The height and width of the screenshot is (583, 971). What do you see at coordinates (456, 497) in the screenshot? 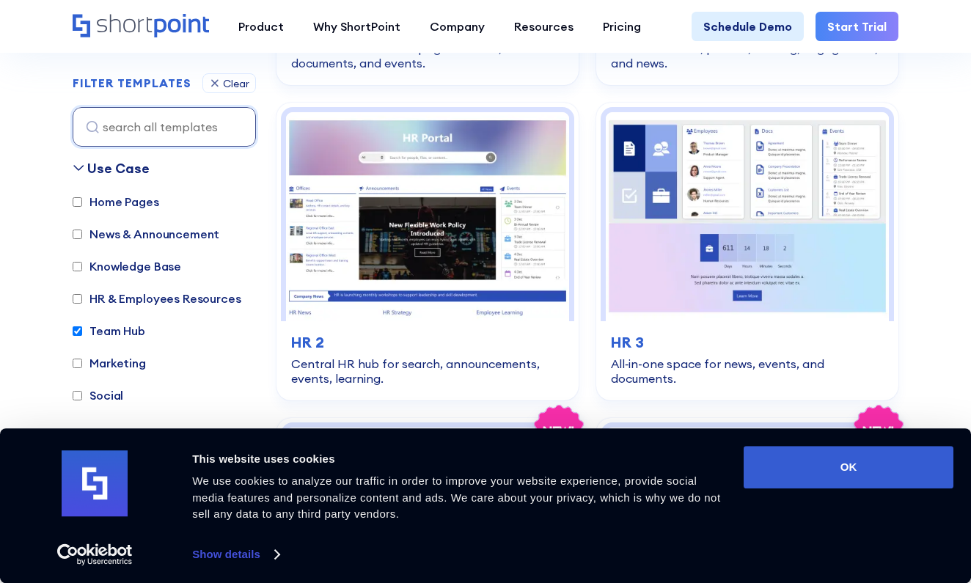
I see `span: We use cookies to analyze our traffic in order to improve your website experience, provide social...` at bounding box center [456, 497].